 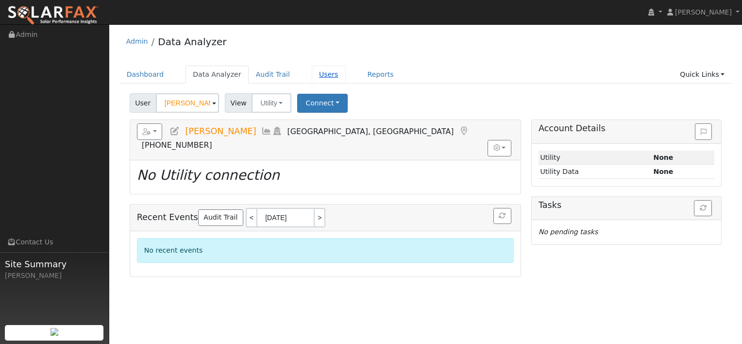 I want to click on div: No recent events, so click(x=325, y=250).